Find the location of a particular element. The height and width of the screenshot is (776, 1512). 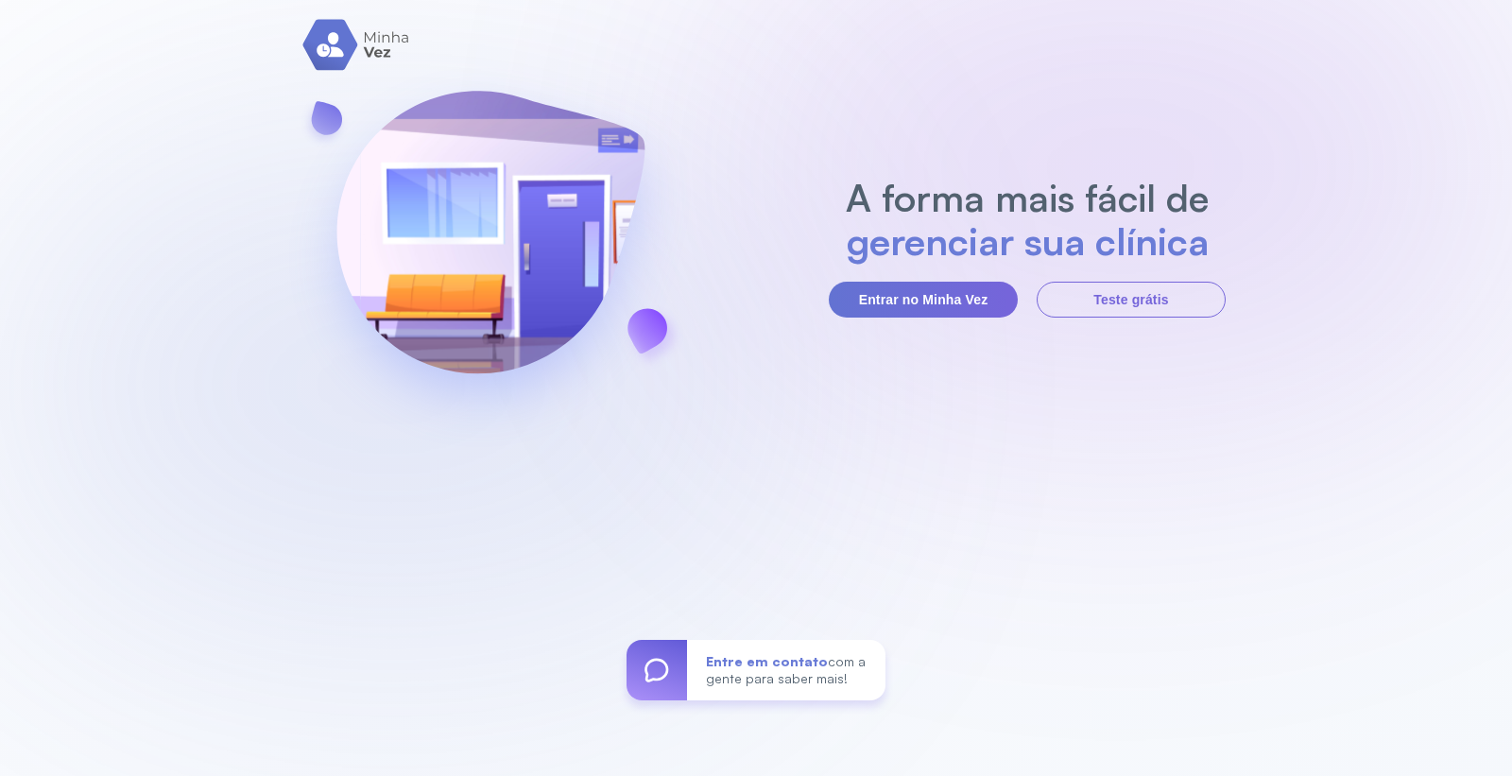

img: logo.svg is located at coordinates (356, 44).